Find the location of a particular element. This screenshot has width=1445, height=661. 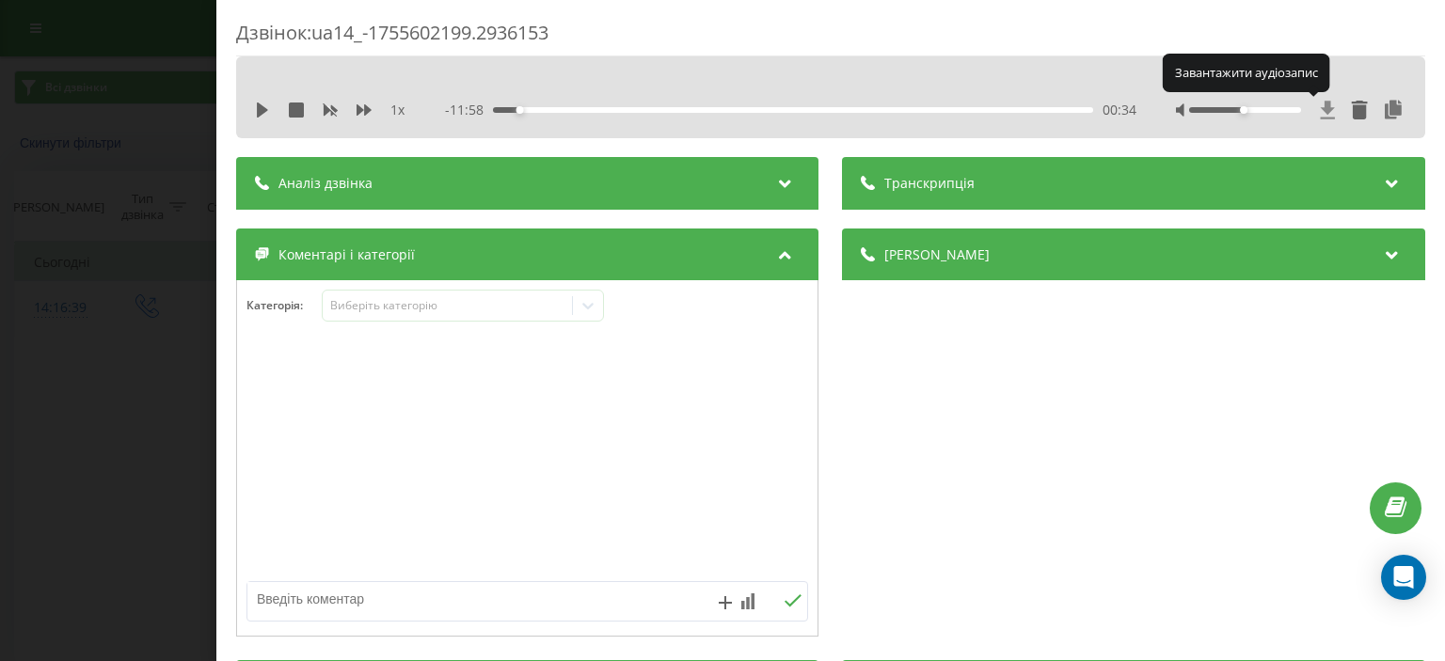

h4: Категорія : is located at coordinates (284, 306).